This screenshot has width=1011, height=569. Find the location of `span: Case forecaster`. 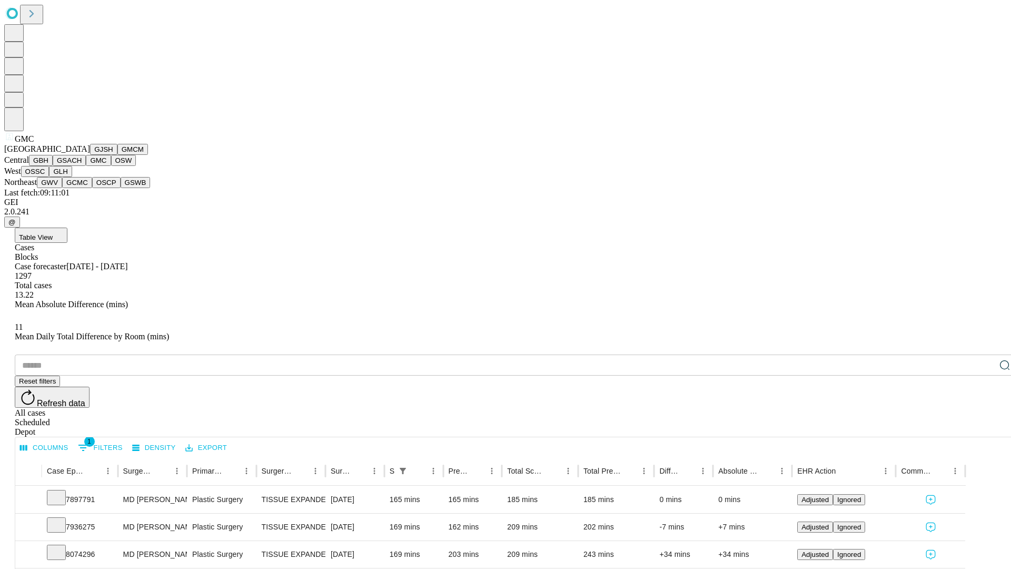

span: Case forecaster is located at coordinates (41, 266).